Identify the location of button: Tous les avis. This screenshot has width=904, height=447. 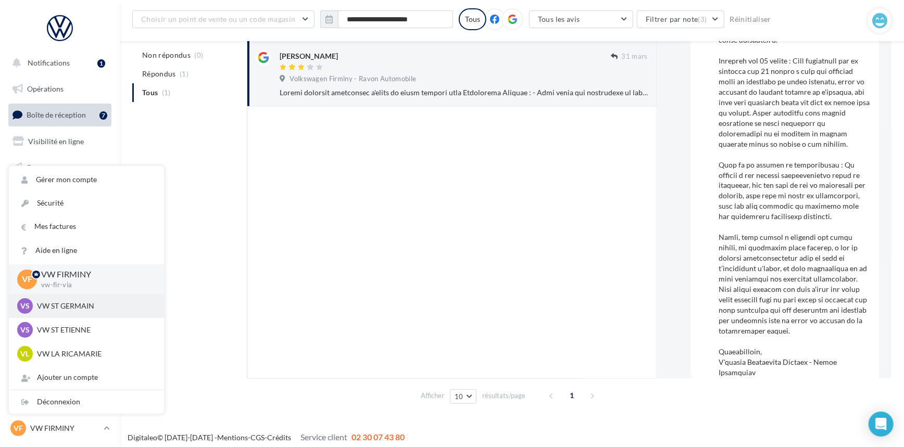
(581, 19).